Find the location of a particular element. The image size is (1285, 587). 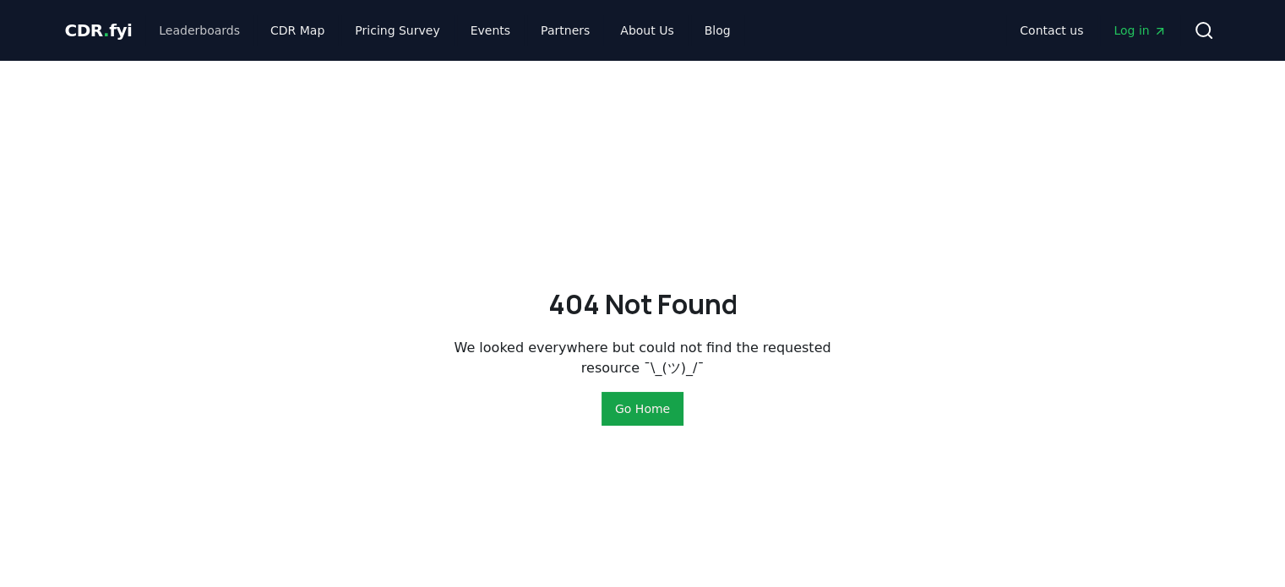

a: Go Home is located at coordinates (642, 409).